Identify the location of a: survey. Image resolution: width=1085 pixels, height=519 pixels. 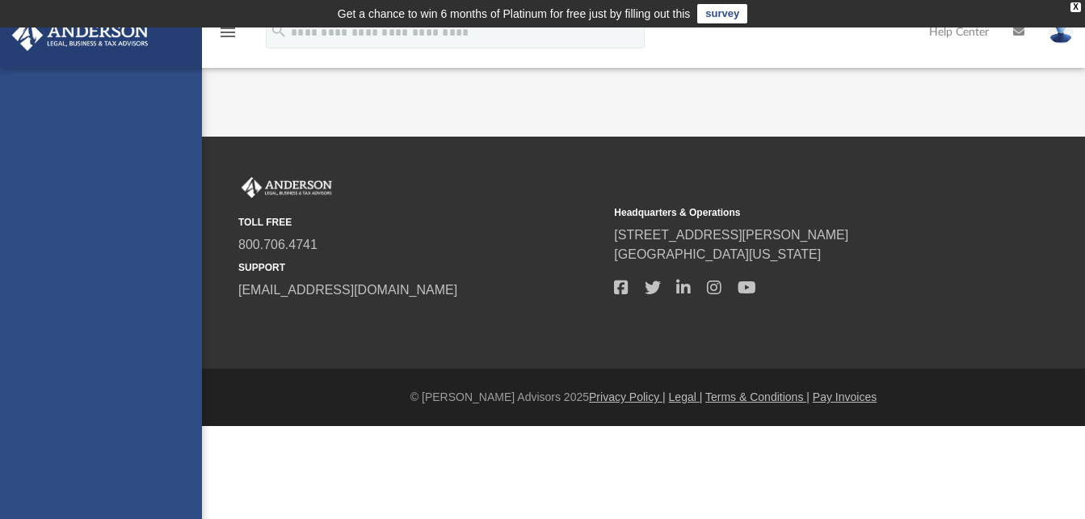
(722, 14).